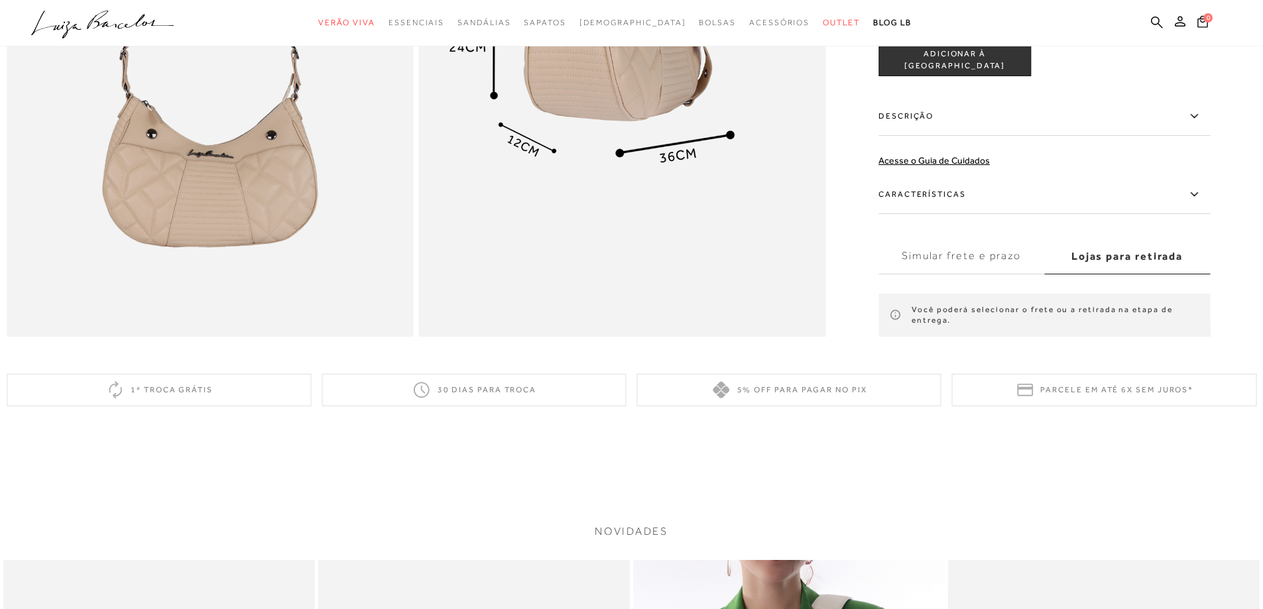  I want to click on label: Descrição, so click(1044, 116).